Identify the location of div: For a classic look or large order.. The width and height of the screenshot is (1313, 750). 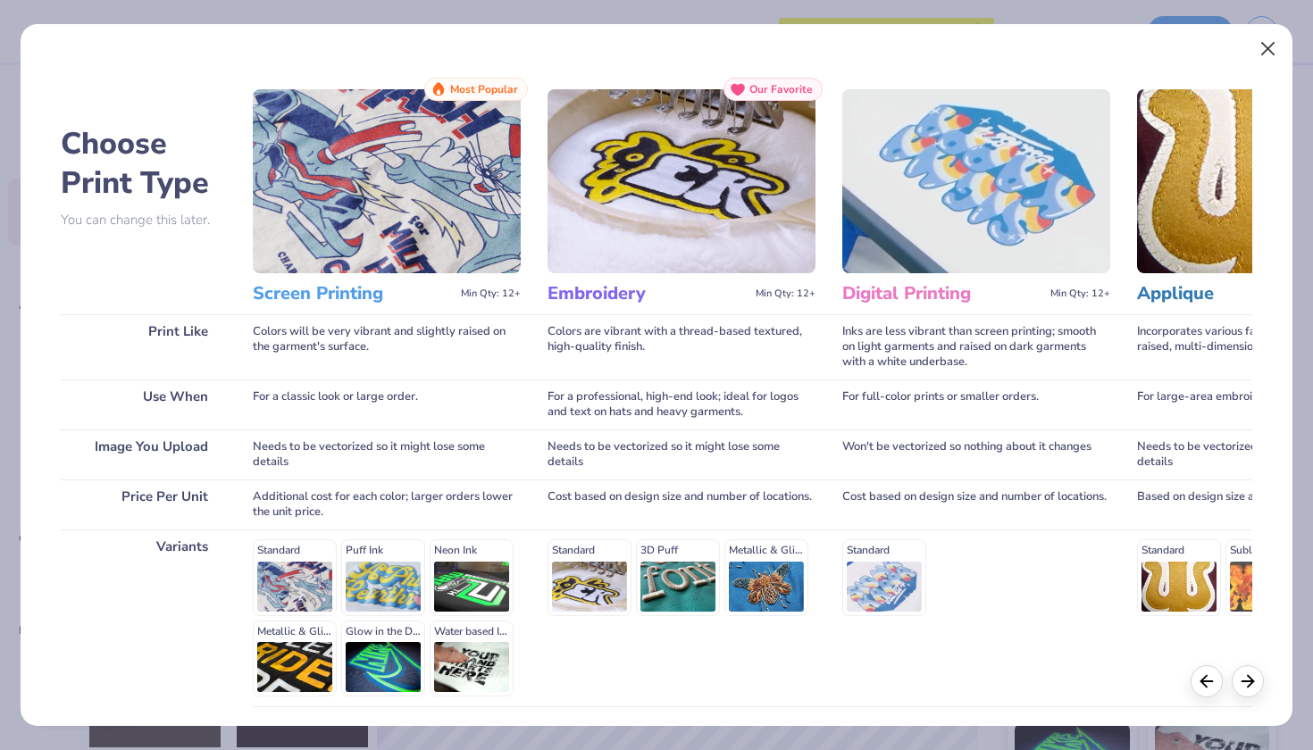
(387, 405).